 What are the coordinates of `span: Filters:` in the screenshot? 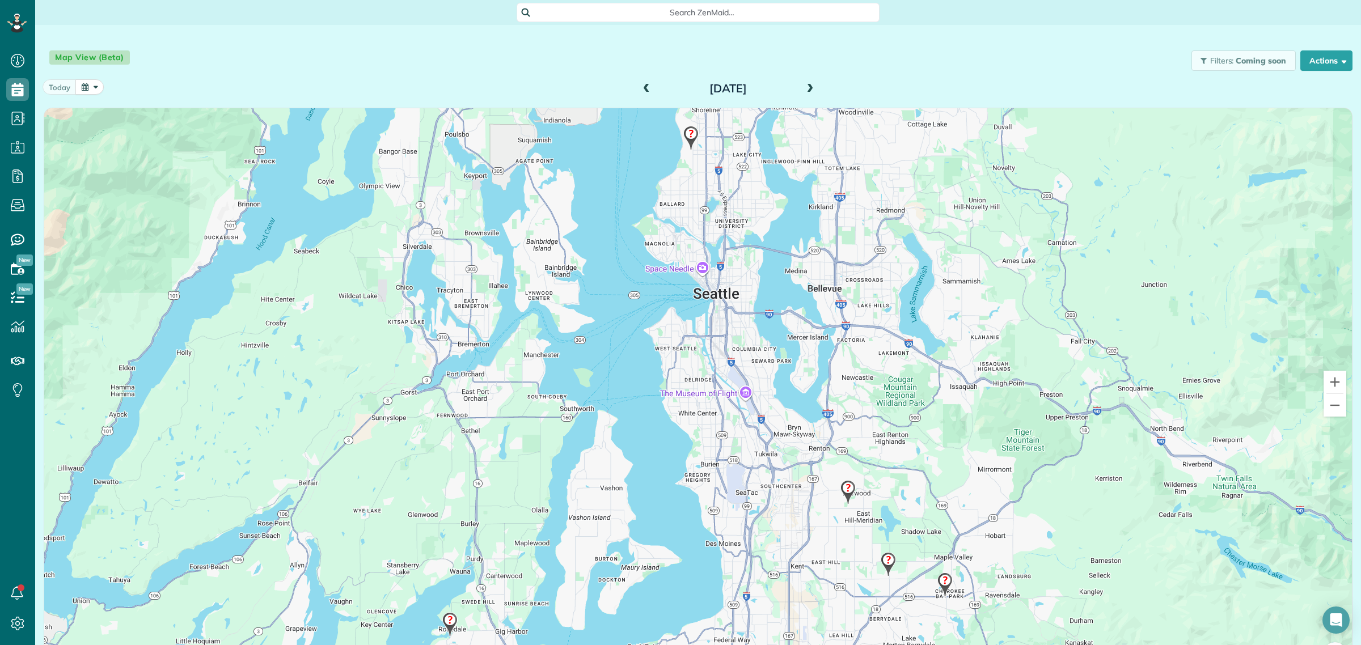 It's located at (1222, 61).